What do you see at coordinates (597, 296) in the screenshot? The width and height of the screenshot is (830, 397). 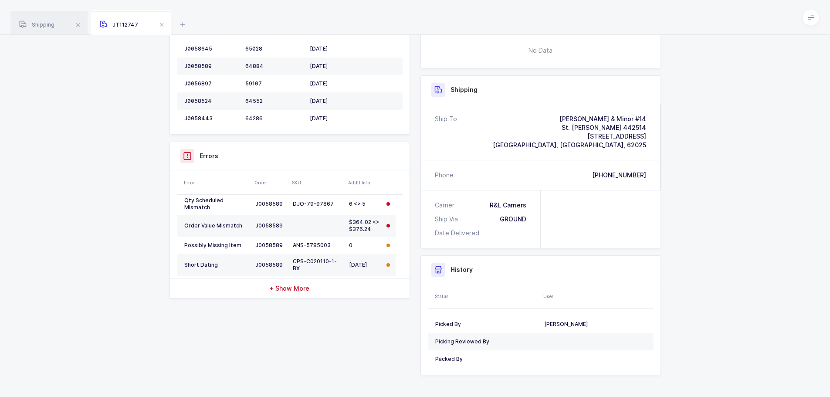 I see `div: User` at bounding box center [597, 296].